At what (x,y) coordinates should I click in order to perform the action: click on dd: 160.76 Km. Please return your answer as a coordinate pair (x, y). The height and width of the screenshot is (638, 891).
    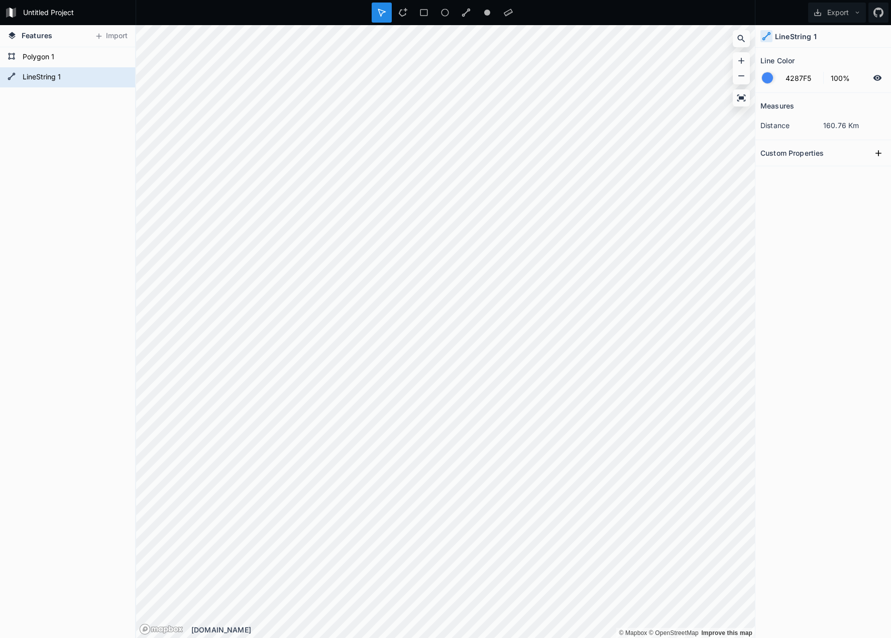
    Looking at the image, I should click on (855, 125).